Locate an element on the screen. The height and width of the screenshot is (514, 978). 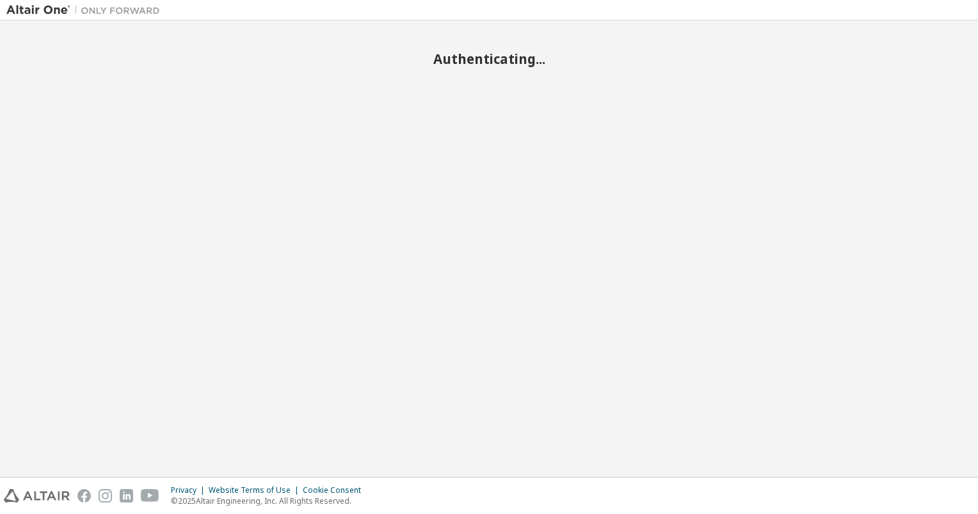
div: Website Terms of Use is located at coordinates (255, 491).